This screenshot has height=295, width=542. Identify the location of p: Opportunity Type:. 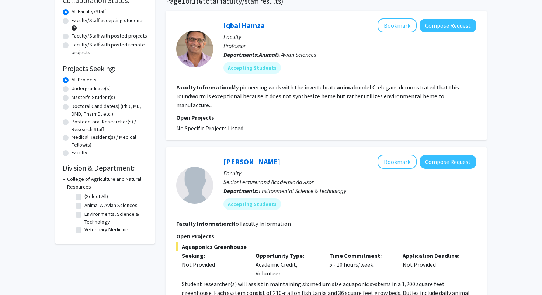
(287, 256).